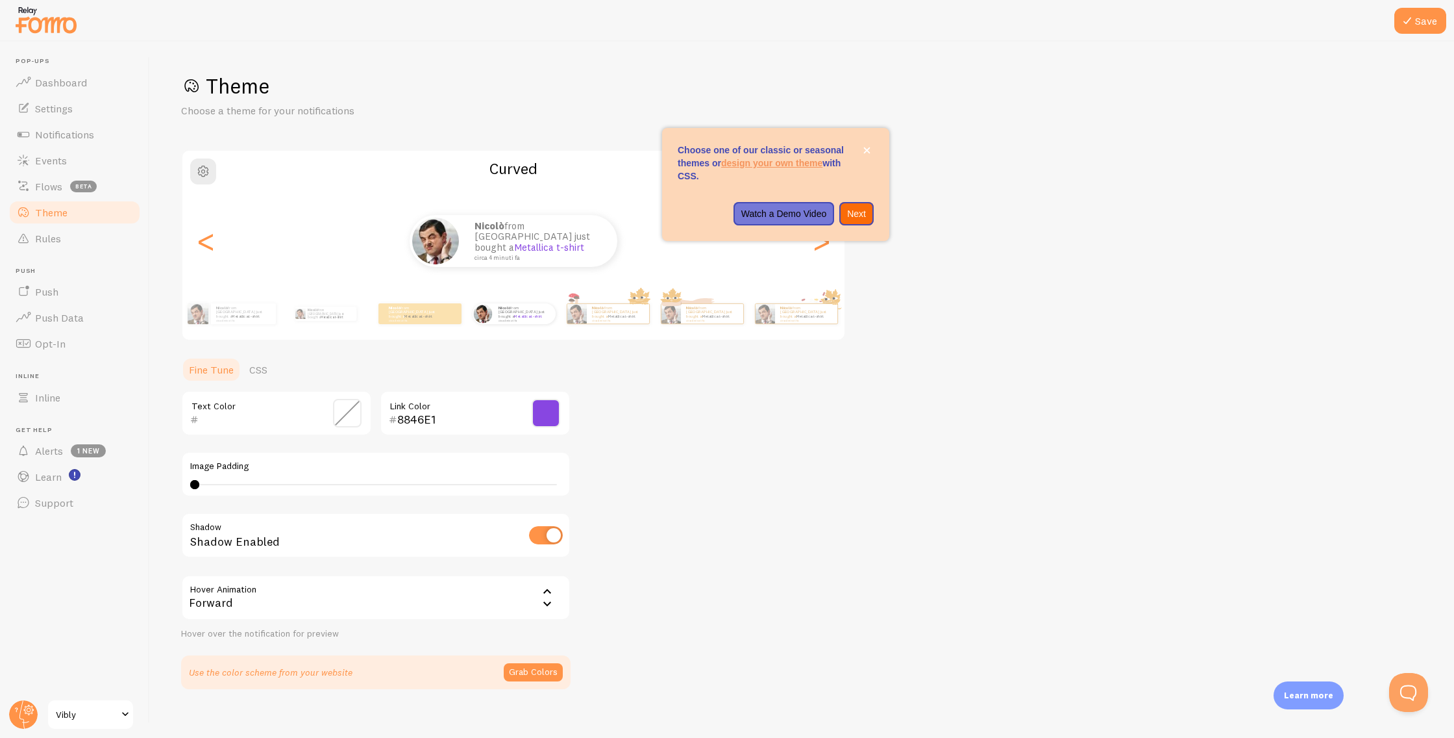 This screenshot has height=738, width=1454. I want to click on a: Inline, so click(75, 397).